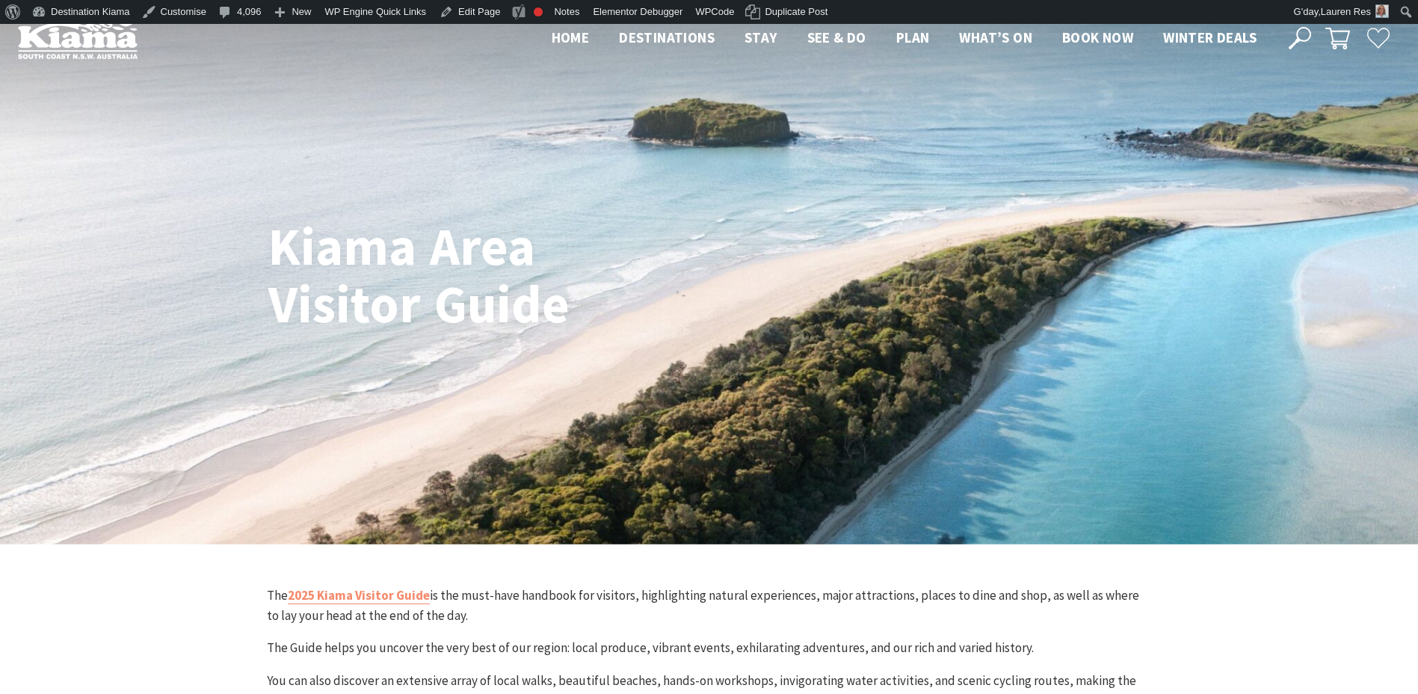 Image resolution: width=1418 pixels, height=694 pixels. What do you see at coordinates (570, 37) in the screenshot?
I see `span: Home` at bounding box center [570, 37].